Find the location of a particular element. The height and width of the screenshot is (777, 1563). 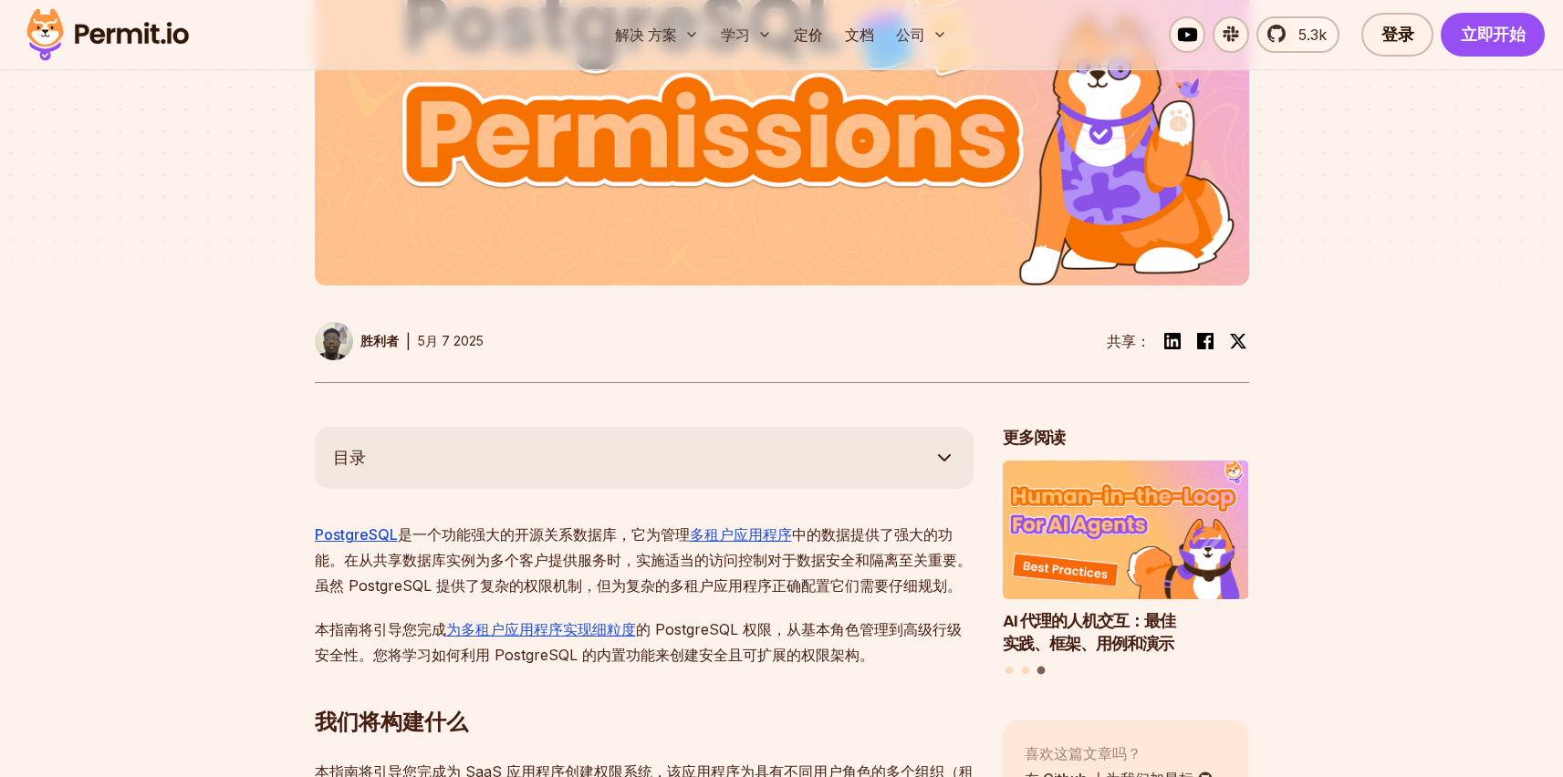

a: 为多租户应用程序实现细粒度 is located at coordinates (541, 629).